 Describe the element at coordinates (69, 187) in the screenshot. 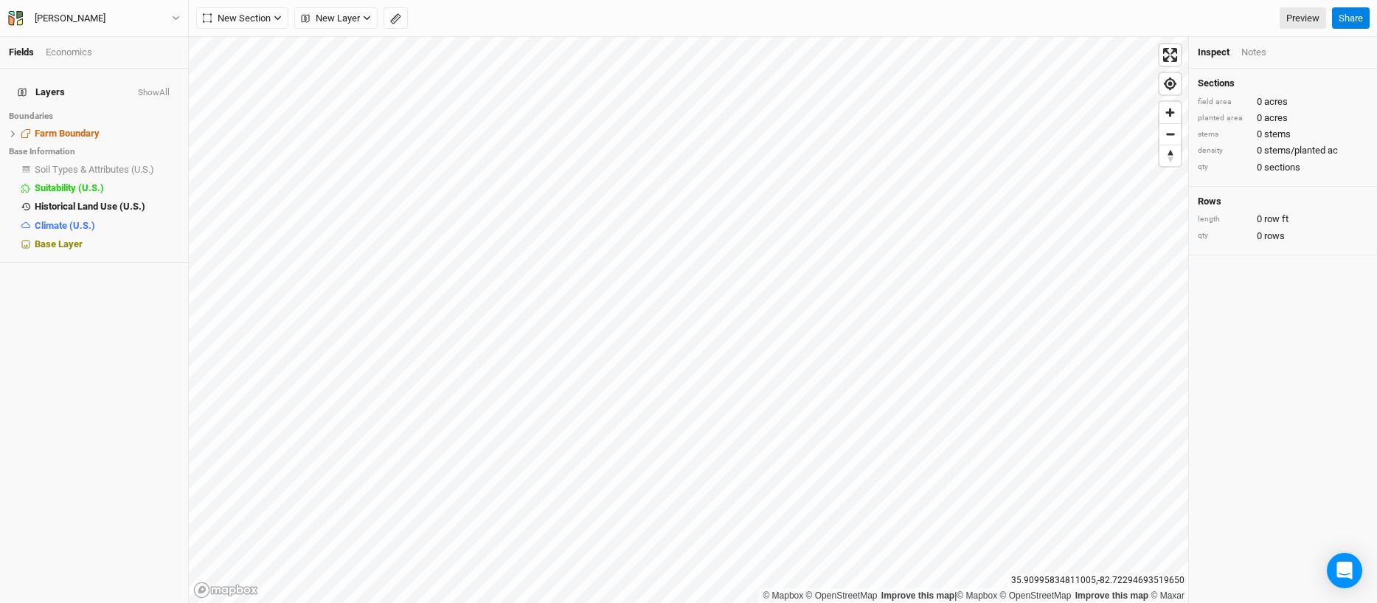

I see `span: Suitability (U.S.)` at that location.